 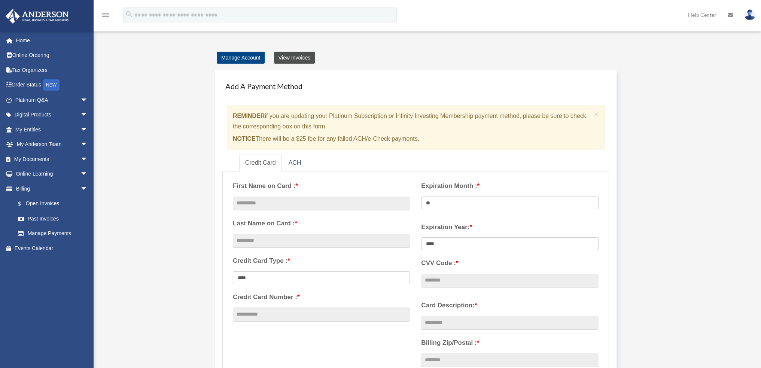 What do you see at coordinates (261, 163) in the screenshot?
I see `a: Credit Card` at bounding box center [261, 163].